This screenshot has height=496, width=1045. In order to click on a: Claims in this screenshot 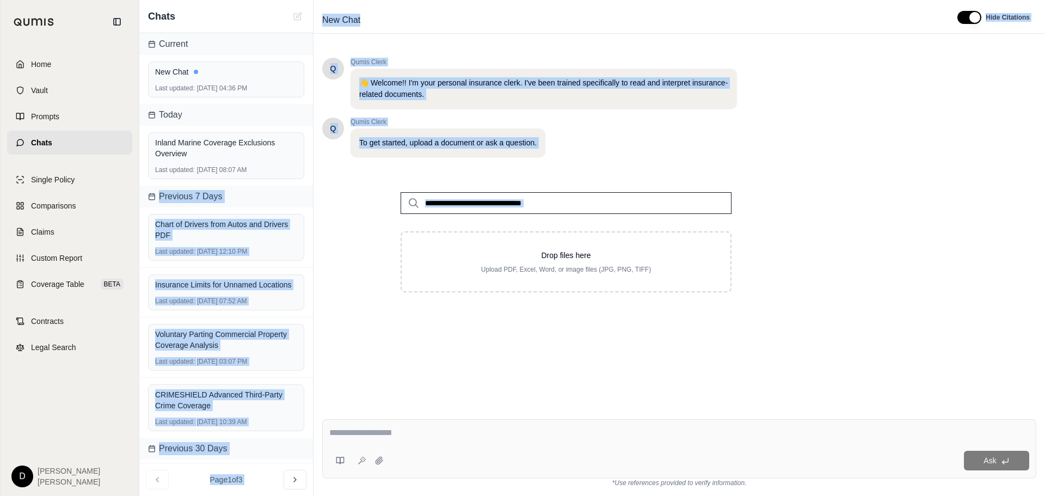, I will do `click(70, 232)`.